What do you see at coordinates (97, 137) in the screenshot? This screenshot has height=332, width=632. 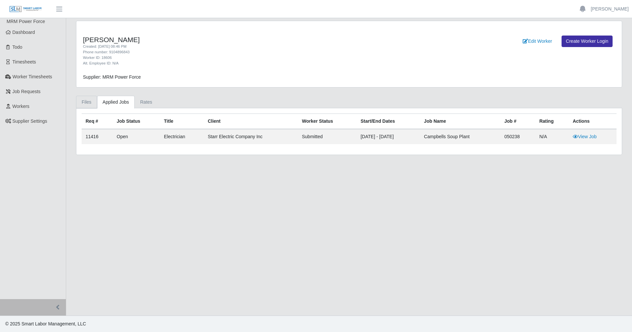 I see `td: 11416` at bounding box center [97, 137].